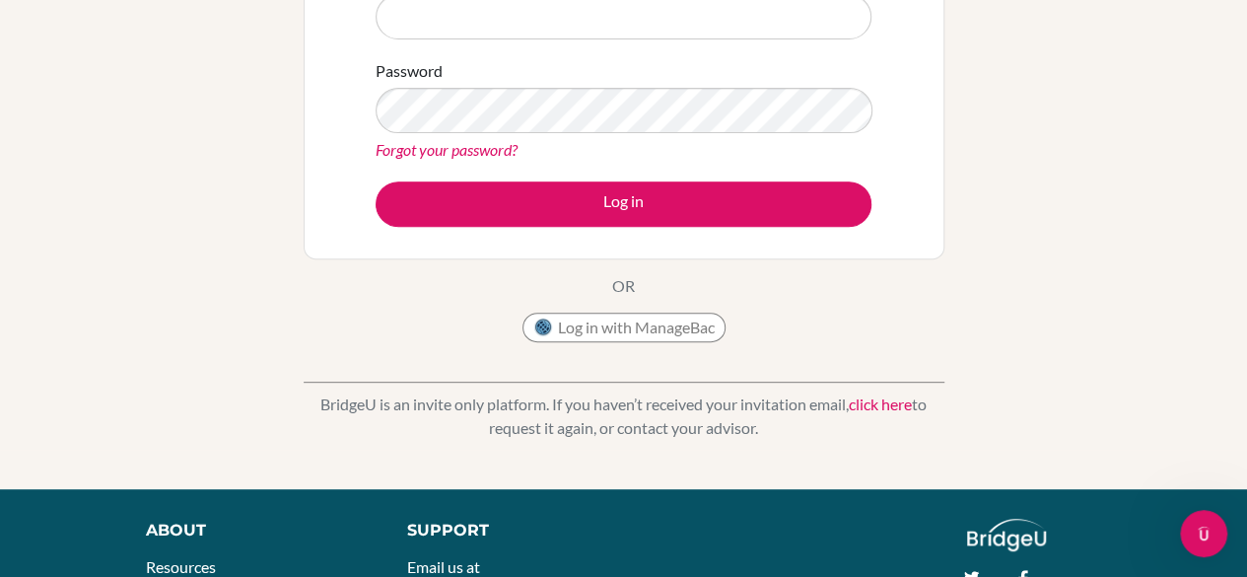 This screenshot has height=577, width=1247. I want to click on button: Log in with ManageBac, so click(624, 327).